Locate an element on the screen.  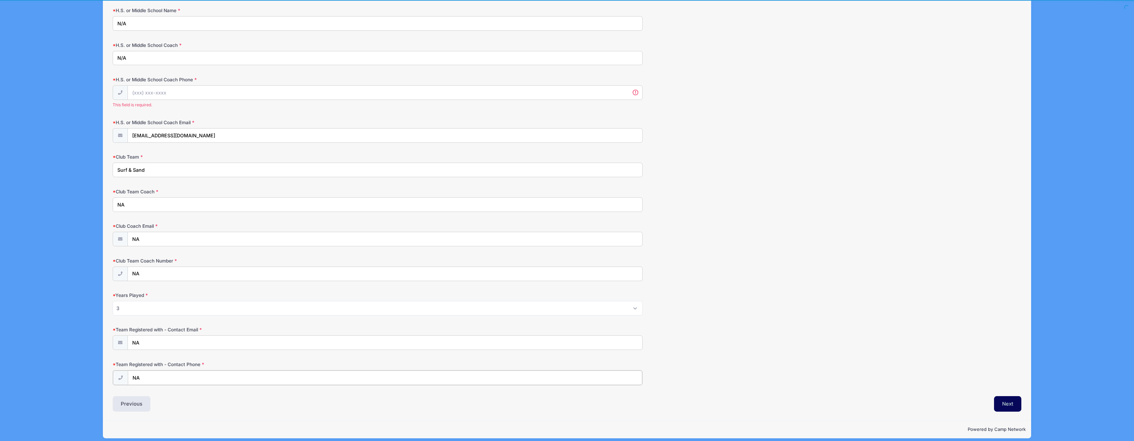
label: H.S. or Middle School Coach Email is located at coordinates (264, 122).